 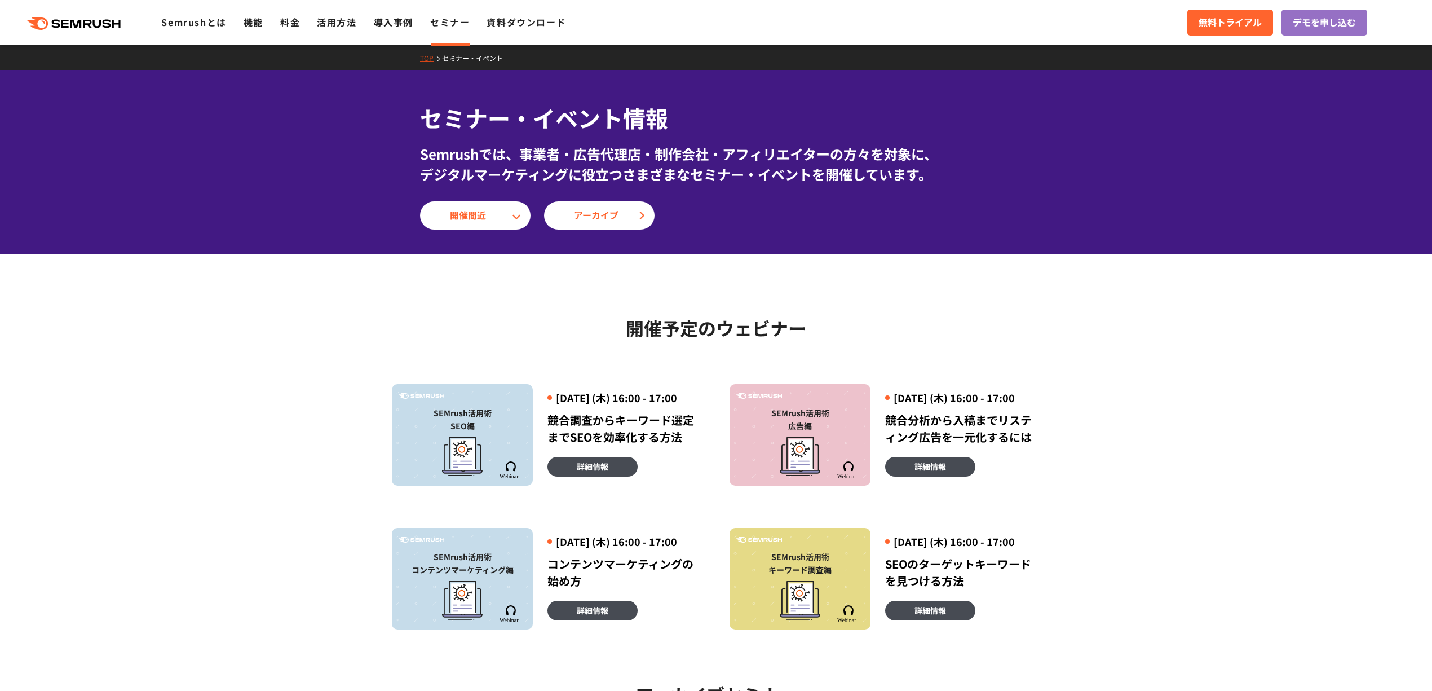 I want to click on a: 無料トライアル, so click(x=1230, y=23).